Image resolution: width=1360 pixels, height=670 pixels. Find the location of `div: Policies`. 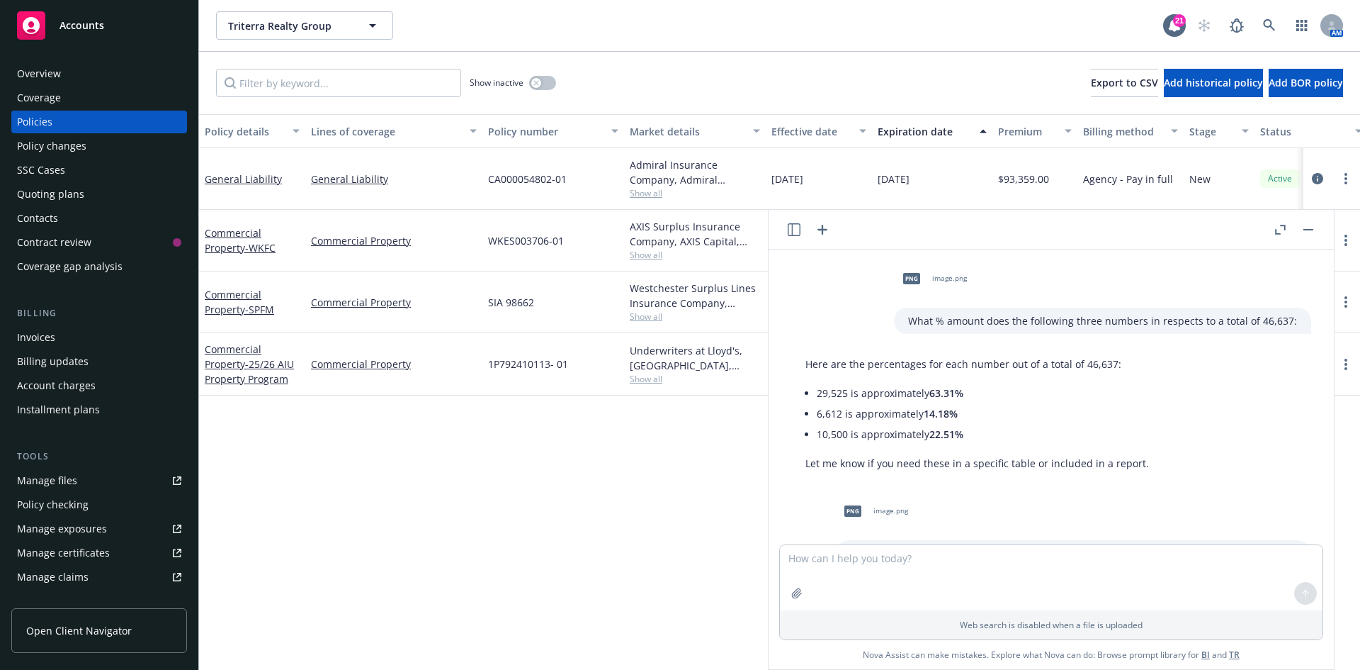

div: Policies is located at coordinates (35, 122).